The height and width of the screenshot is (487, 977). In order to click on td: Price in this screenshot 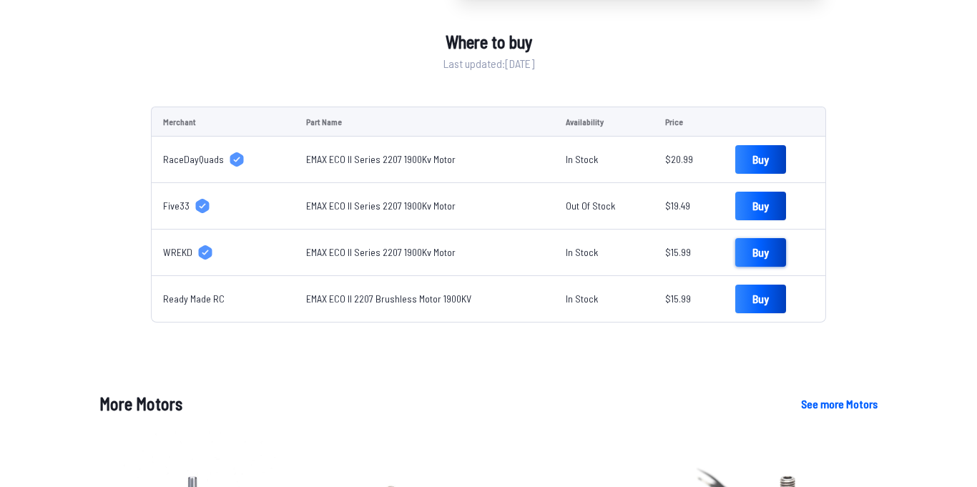, I will do `click(689, 122)`.